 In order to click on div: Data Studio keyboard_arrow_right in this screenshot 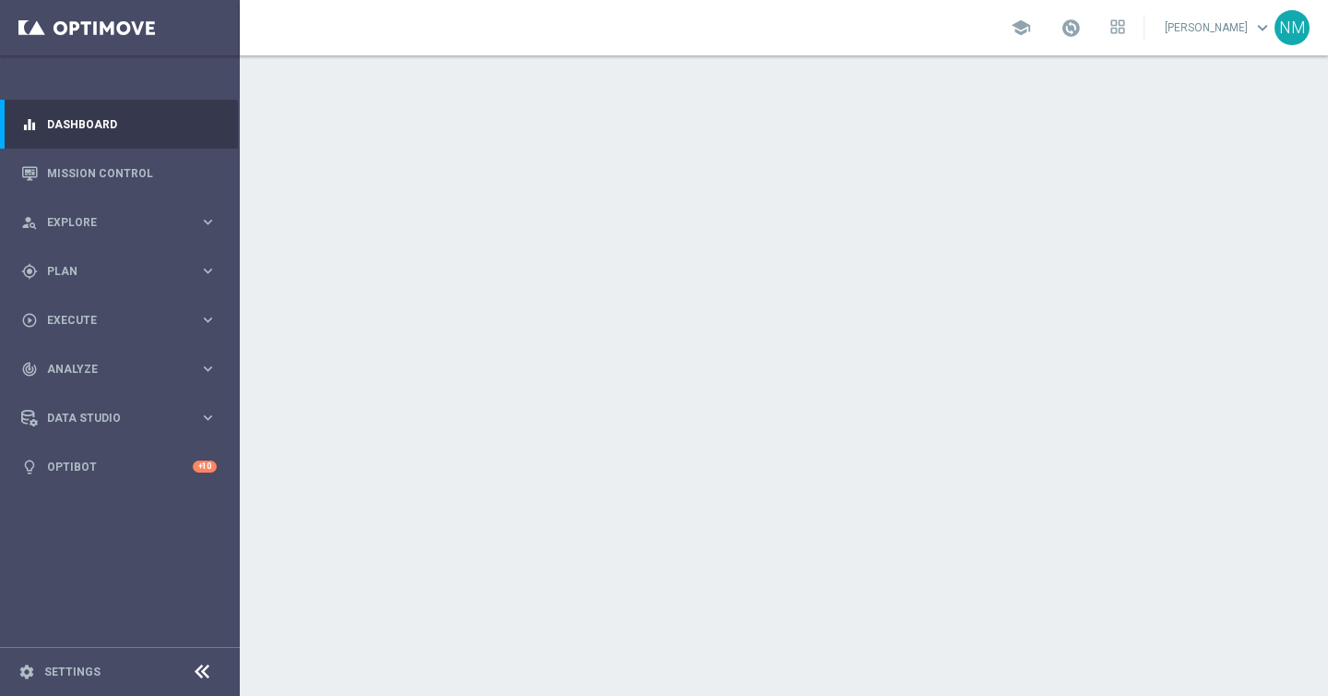, I will do `click(119, 418)`.